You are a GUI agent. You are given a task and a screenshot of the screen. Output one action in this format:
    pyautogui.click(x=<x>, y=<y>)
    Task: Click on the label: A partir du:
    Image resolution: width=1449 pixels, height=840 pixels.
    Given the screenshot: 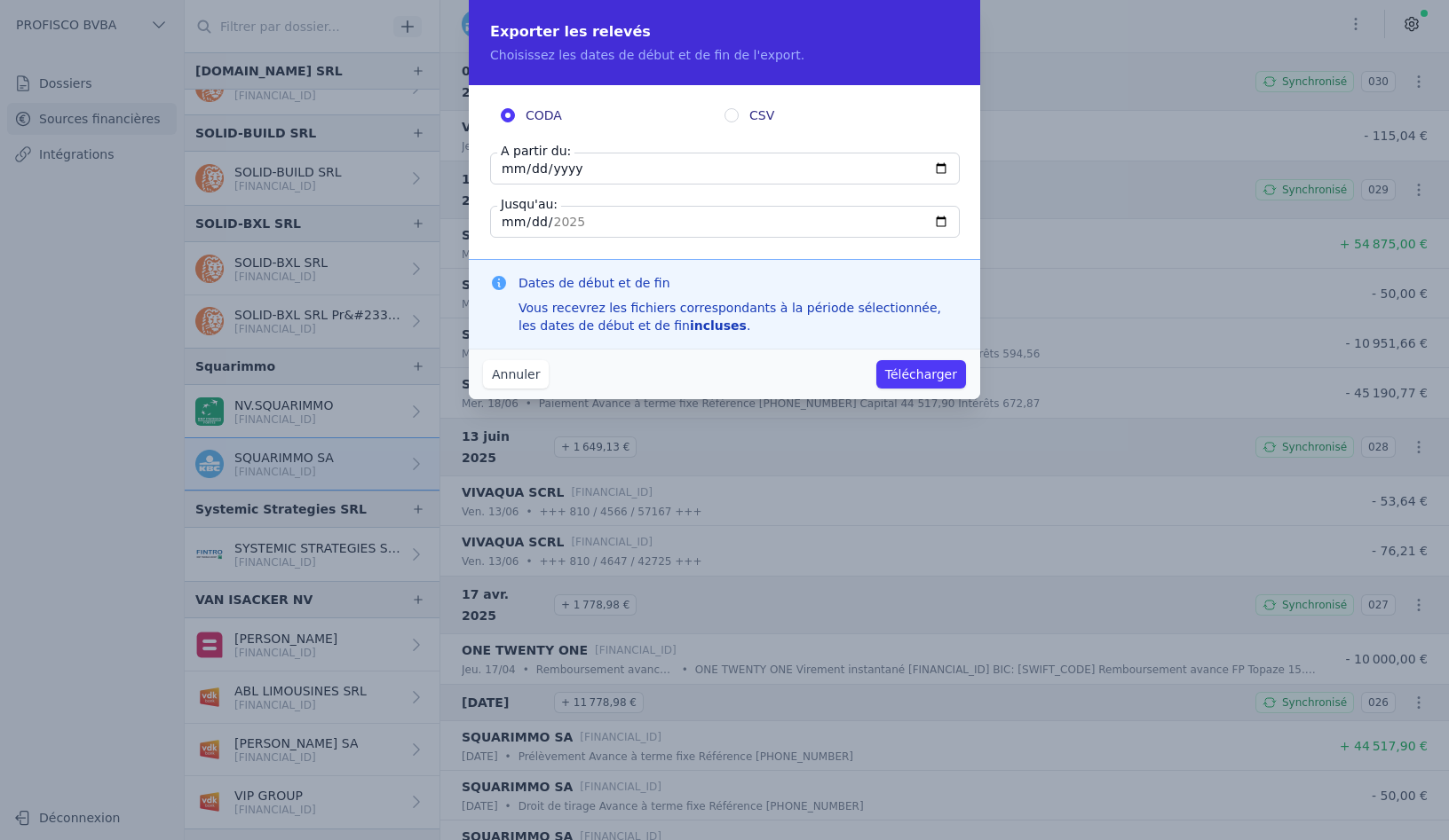 What is the action you would take?
    pyautogui.click(x=535, y=151)
    